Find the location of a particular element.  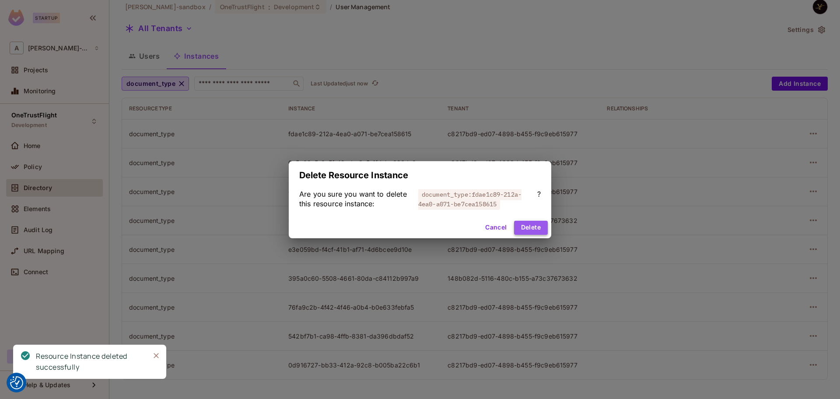

div: Are you sure you want to delete this resource instance: ? is located at coordinates (420, 199).